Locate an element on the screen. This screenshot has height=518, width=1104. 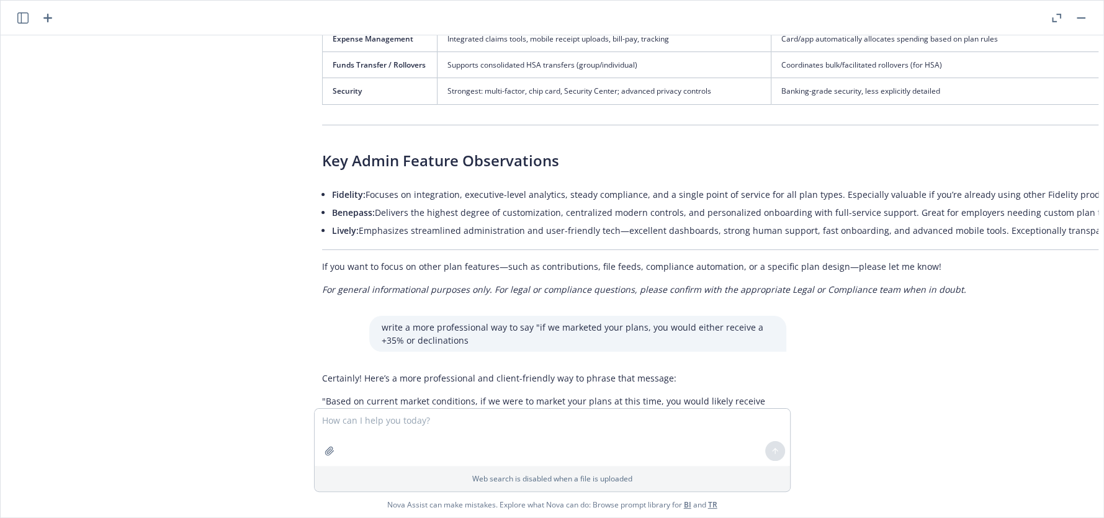
span: Funds Transfer / Rollovers is located at coordinates (379, 65).